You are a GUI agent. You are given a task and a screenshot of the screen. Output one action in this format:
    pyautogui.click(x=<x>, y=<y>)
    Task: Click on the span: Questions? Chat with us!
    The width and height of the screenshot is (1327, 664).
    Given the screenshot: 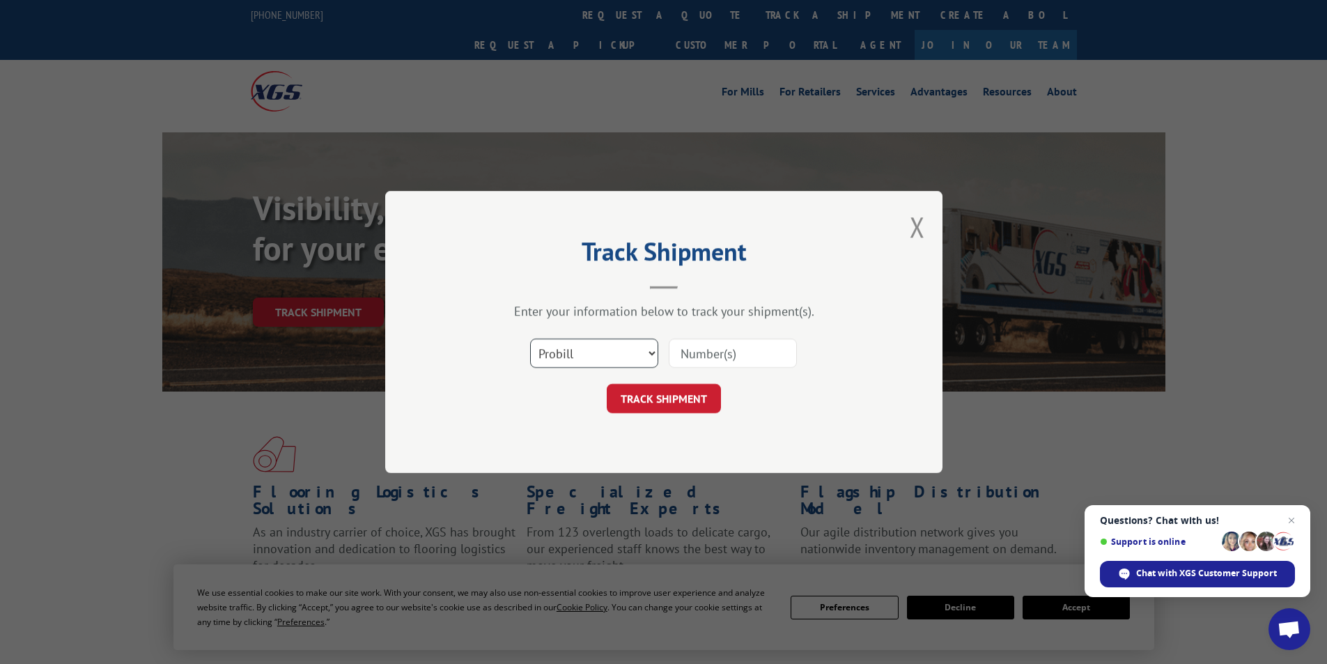 What is the action you would take?
    pyautogui.click(x=1198, y=520)
    